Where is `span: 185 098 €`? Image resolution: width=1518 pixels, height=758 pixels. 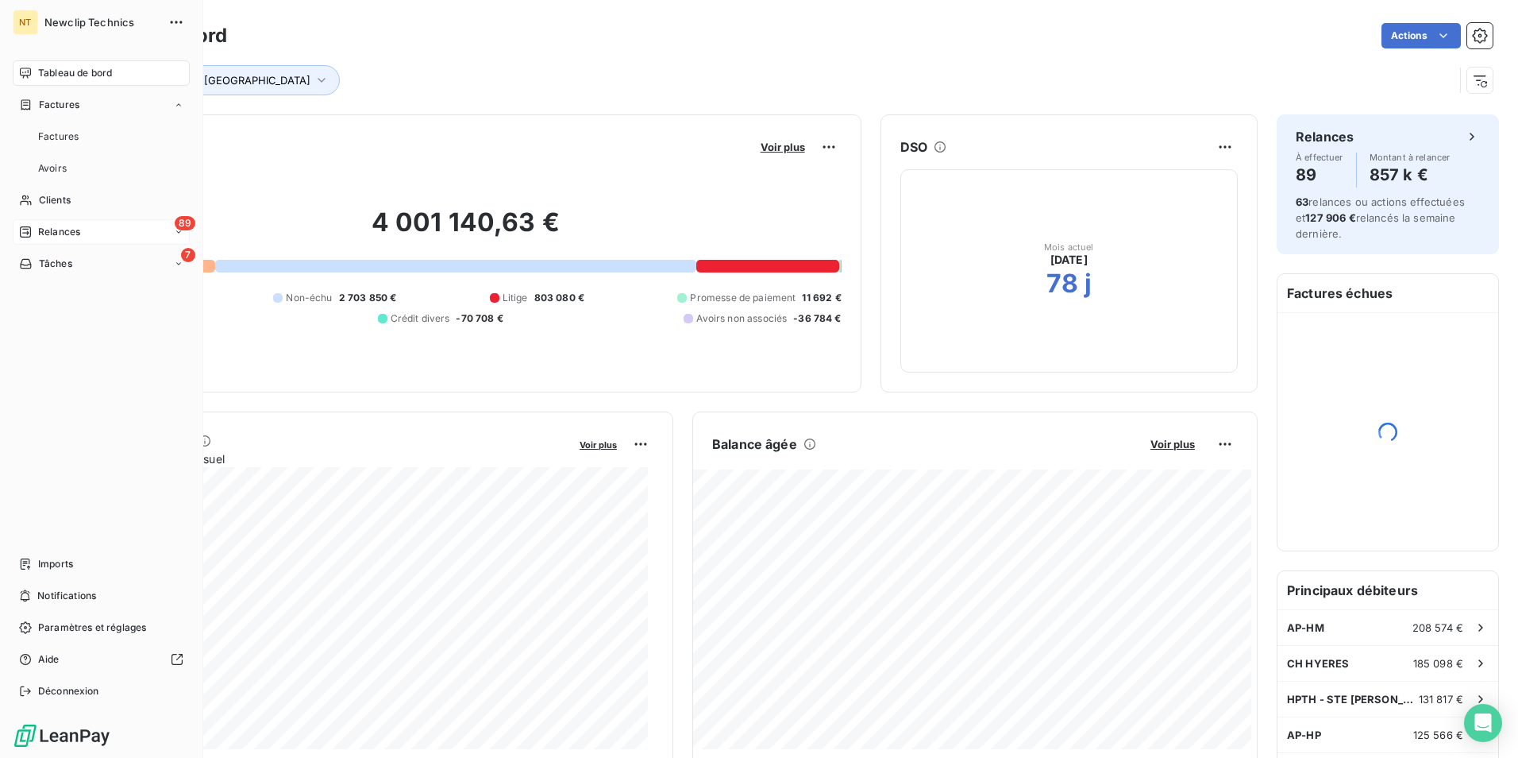
span: 185 098 € is located at coordinates (1438, 663).